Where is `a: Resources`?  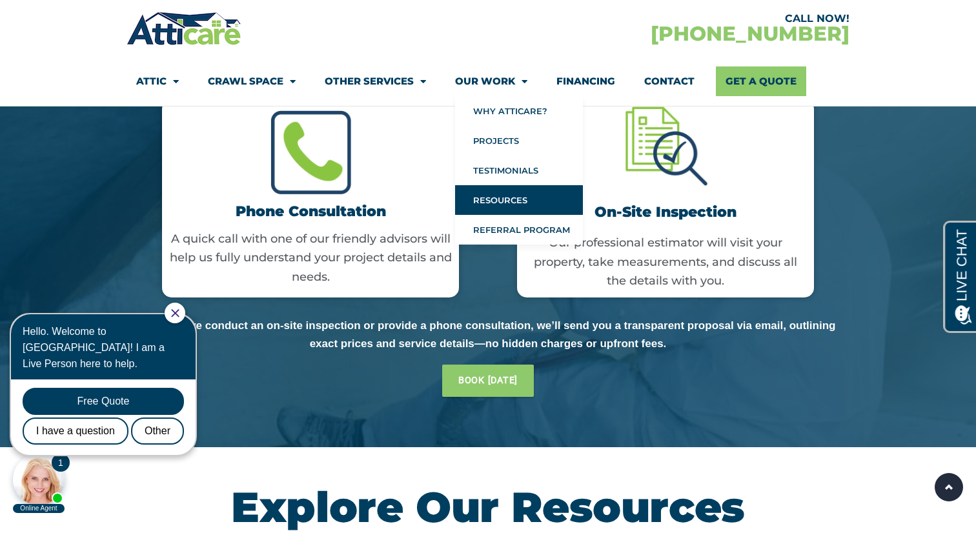 a: Resources is located at coordinates (519, 200).